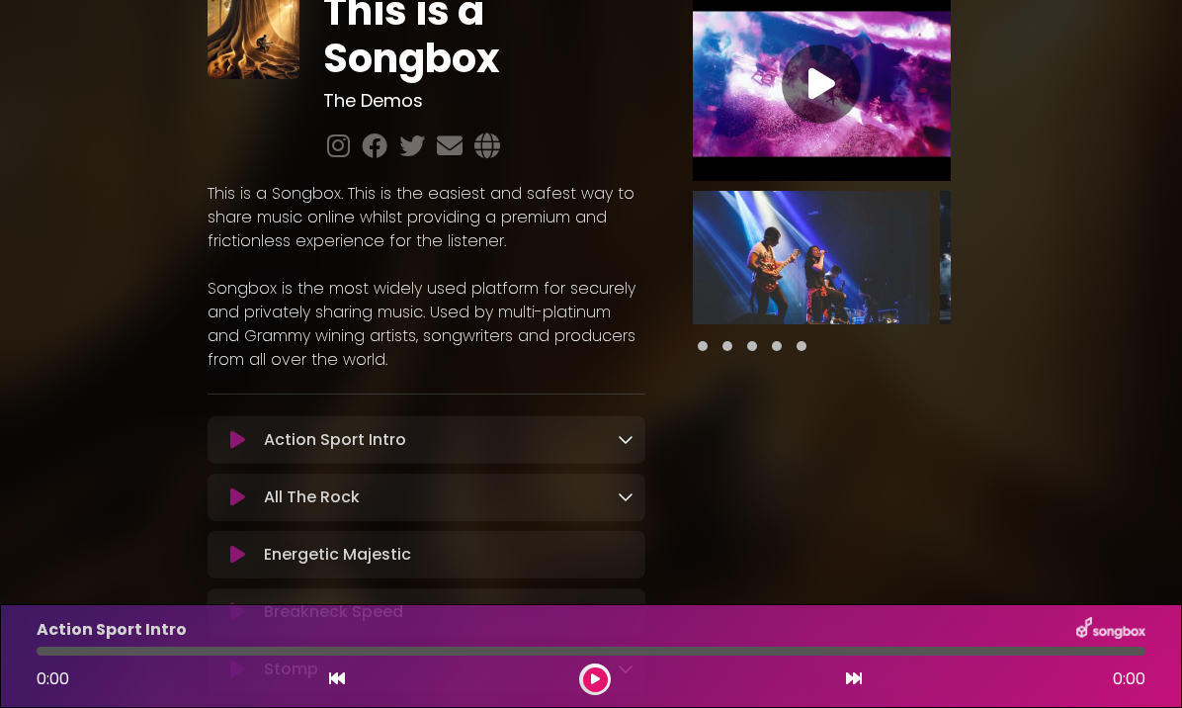  Describe the element at coordinates (333, 612) in the screenshot. I see `p: Breakneck Speed` at that location.